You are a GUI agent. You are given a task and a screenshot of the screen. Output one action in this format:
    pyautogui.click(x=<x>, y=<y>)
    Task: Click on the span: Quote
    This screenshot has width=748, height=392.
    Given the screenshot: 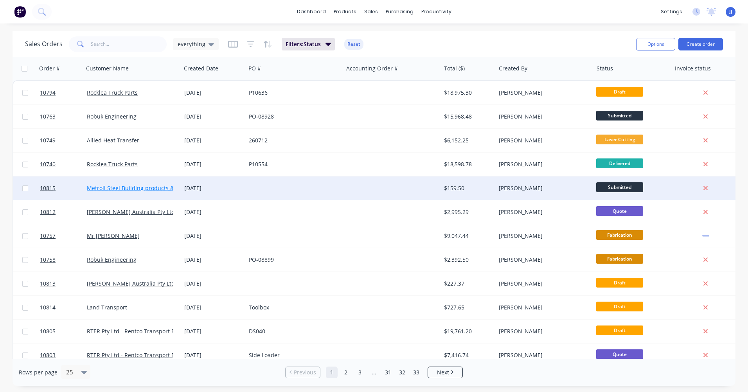 What is the action you would take?
    pyautogui.click(x=620, y=211)
    